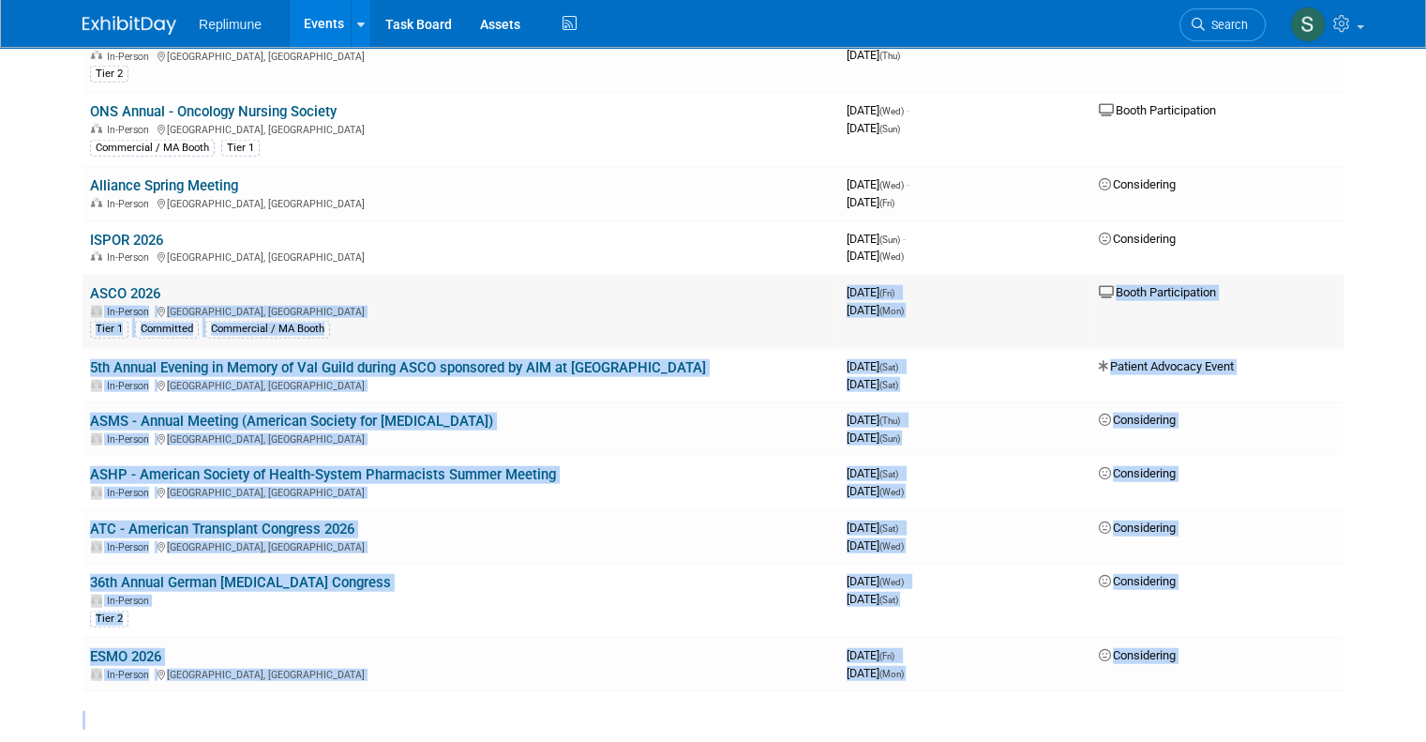 The width and height of the screenshot is (1426, 742). I want to click on img: ExhibitDay, so click(129, 25).